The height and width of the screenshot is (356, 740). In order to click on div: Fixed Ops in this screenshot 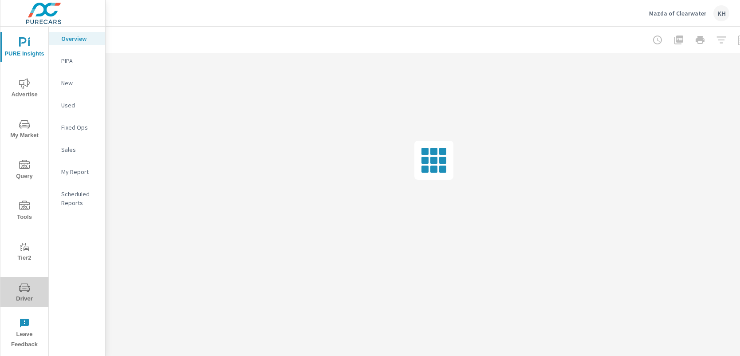, I will do `click(77, 127)`.